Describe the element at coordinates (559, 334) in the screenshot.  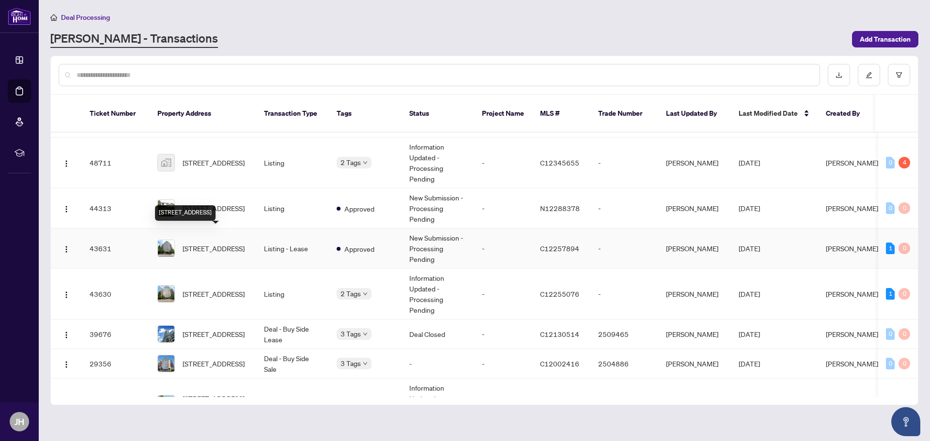
I see `span: C12130514` at that location.